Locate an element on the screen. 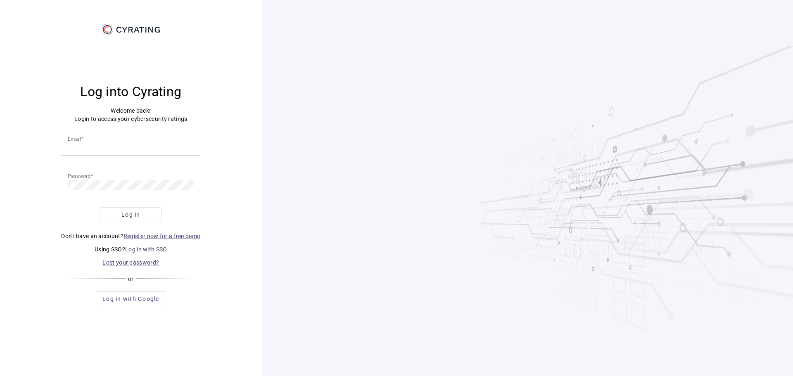  button: Log in is located at coordinates (131, 215).